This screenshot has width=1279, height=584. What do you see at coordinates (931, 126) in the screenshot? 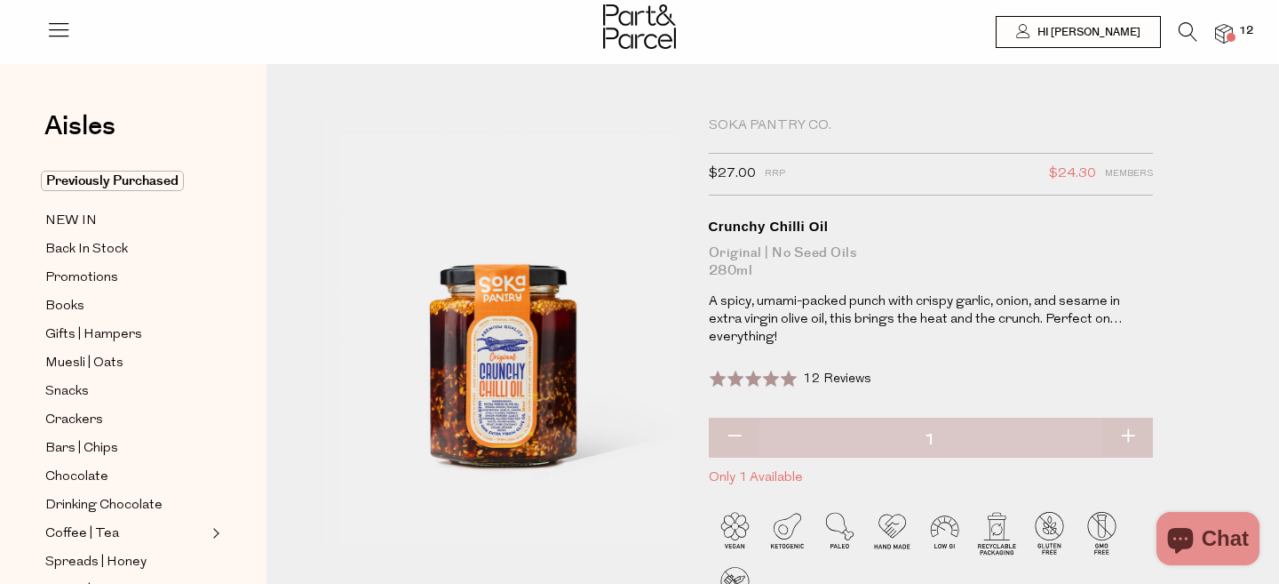
I see `div: Soka Pantry Co.` at bounding box center [931, 126].